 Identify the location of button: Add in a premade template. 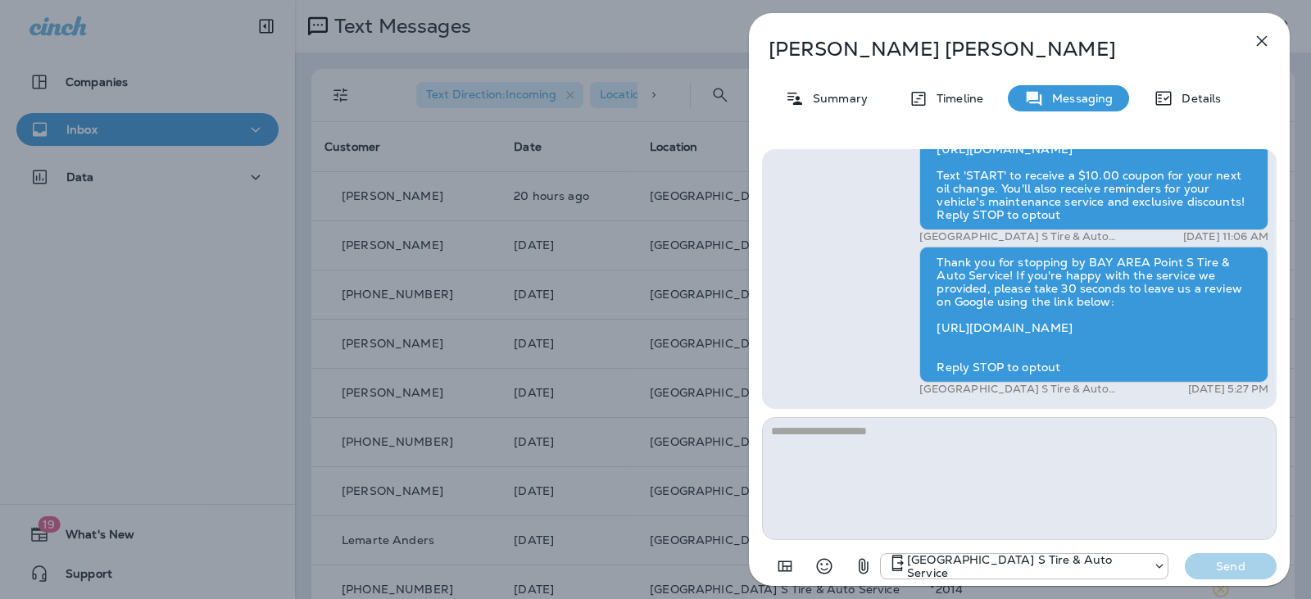
(785, 566).